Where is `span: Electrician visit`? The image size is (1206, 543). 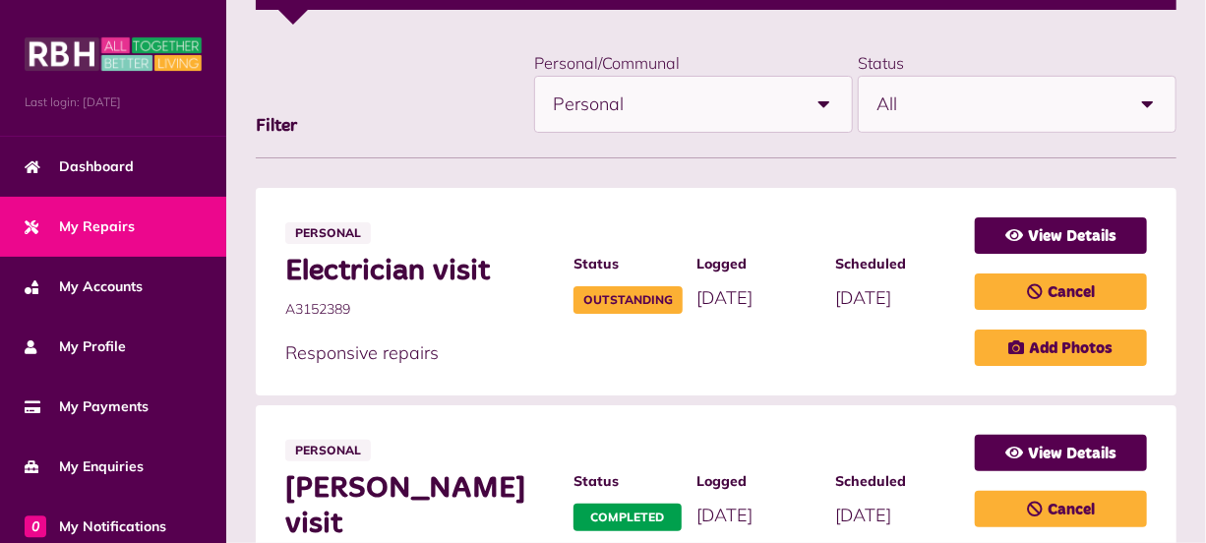
span: Electrician visit is located at coordinates (419, 271).